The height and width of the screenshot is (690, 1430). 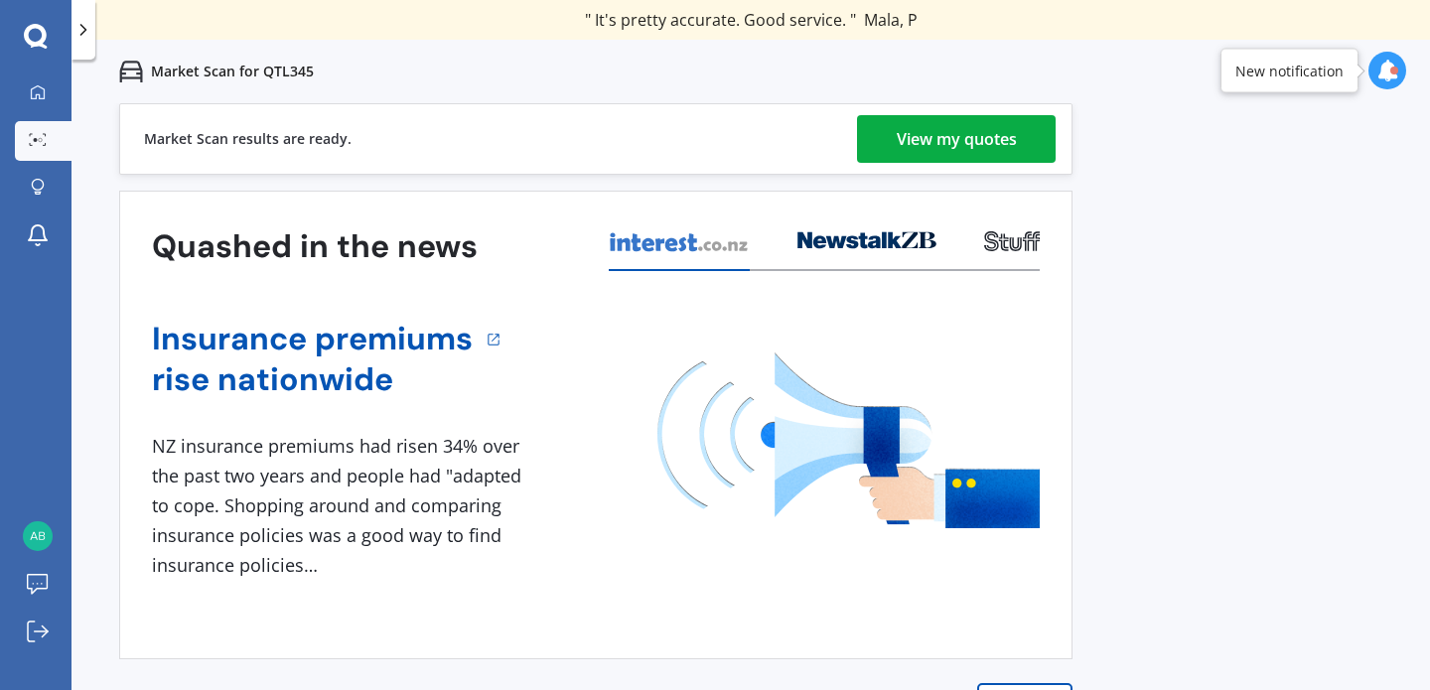 What do you see at coordinates (312, 379) in the screenshot?
I see `h4: rise nationwide` at bounding box center [312, 379].